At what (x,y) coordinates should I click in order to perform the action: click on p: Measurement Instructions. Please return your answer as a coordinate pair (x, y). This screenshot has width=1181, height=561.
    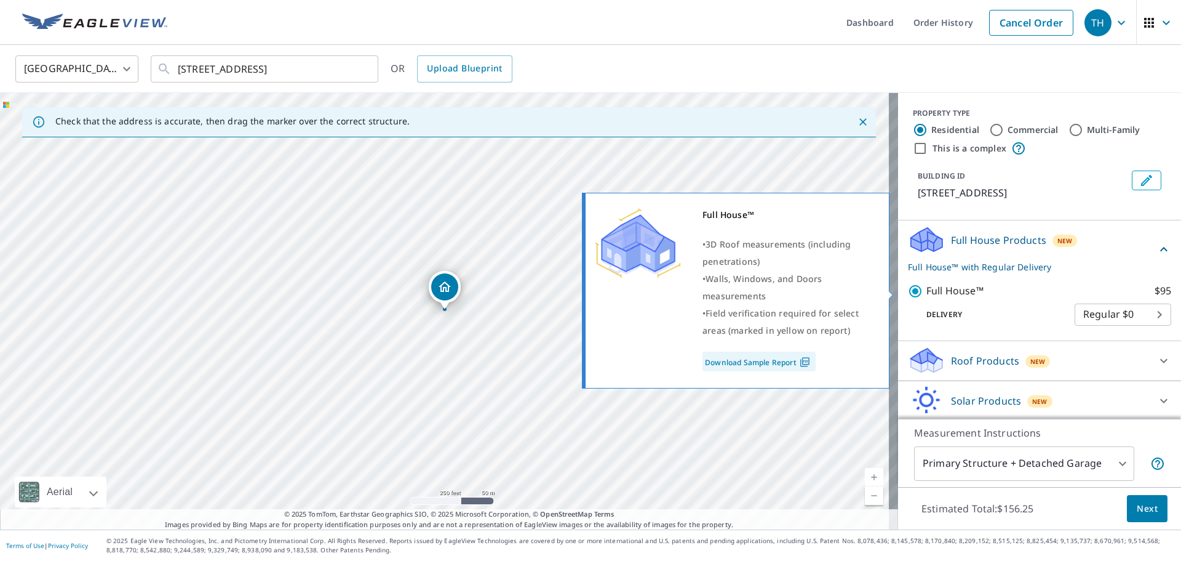
    Looking at the image, I should click on (1040, 433).